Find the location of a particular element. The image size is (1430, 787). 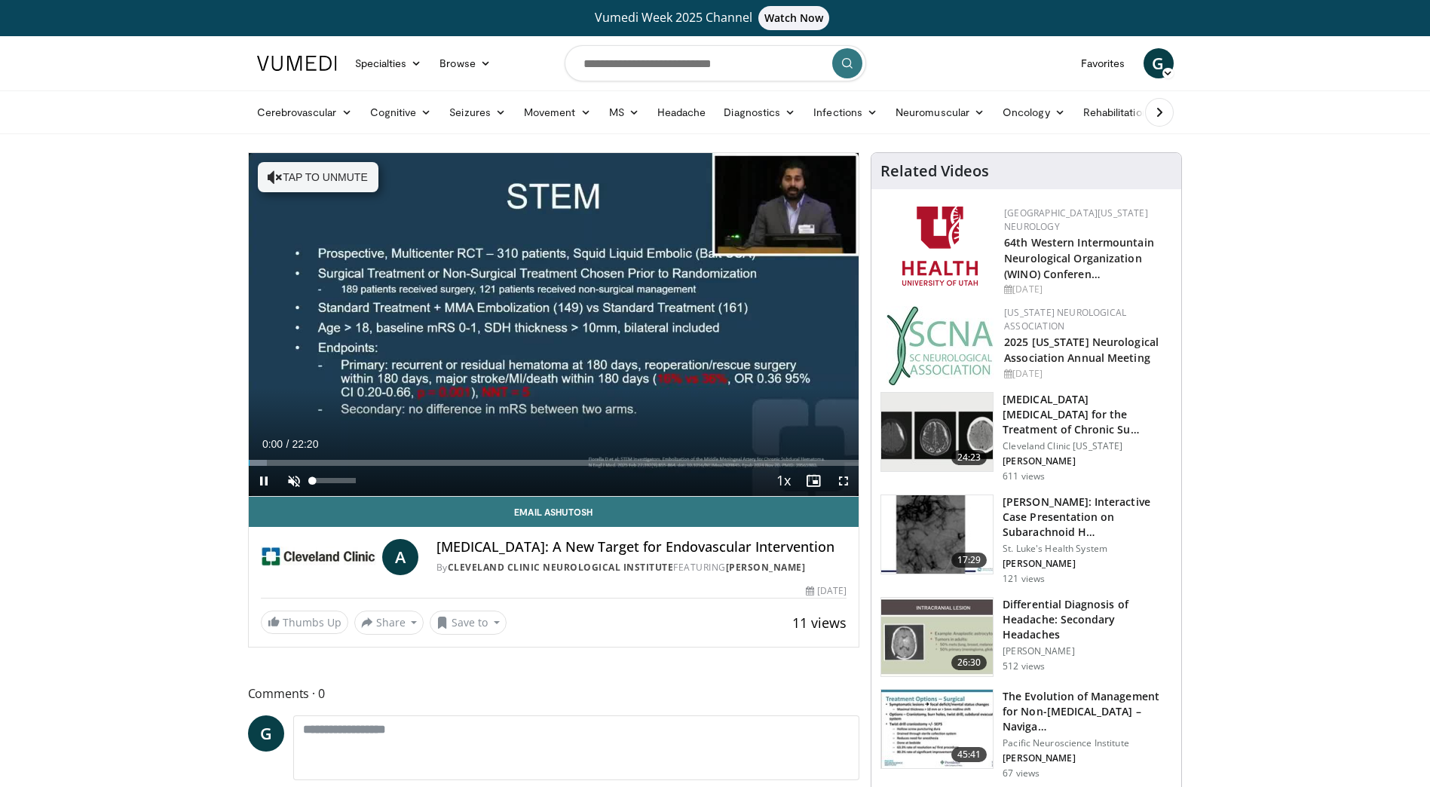

a: Movement is located at coordinates (557, 112).